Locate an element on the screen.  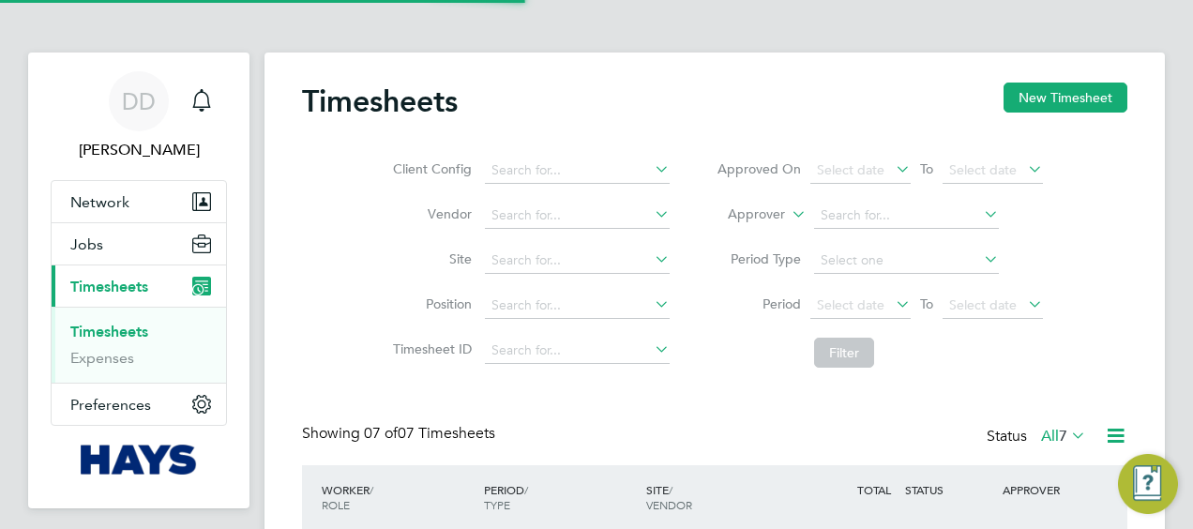
div: SITE is located at coordinates (722, 497).